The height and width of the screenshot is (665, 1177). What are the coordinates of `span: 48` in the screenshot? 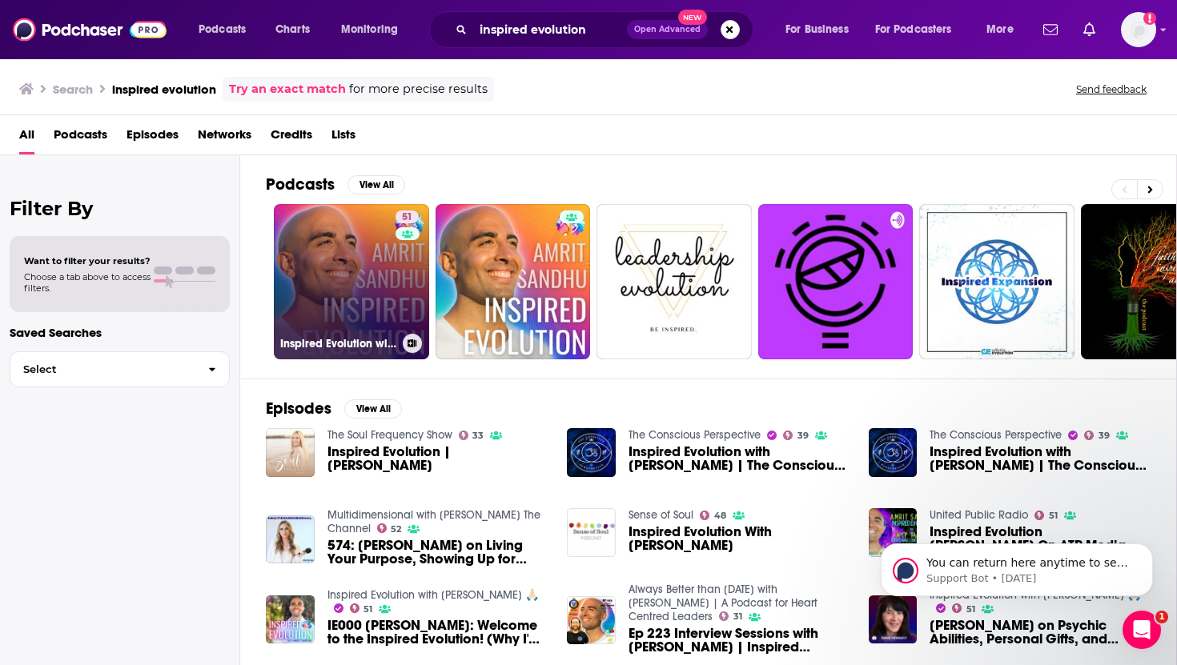 It's located at (720, 516).